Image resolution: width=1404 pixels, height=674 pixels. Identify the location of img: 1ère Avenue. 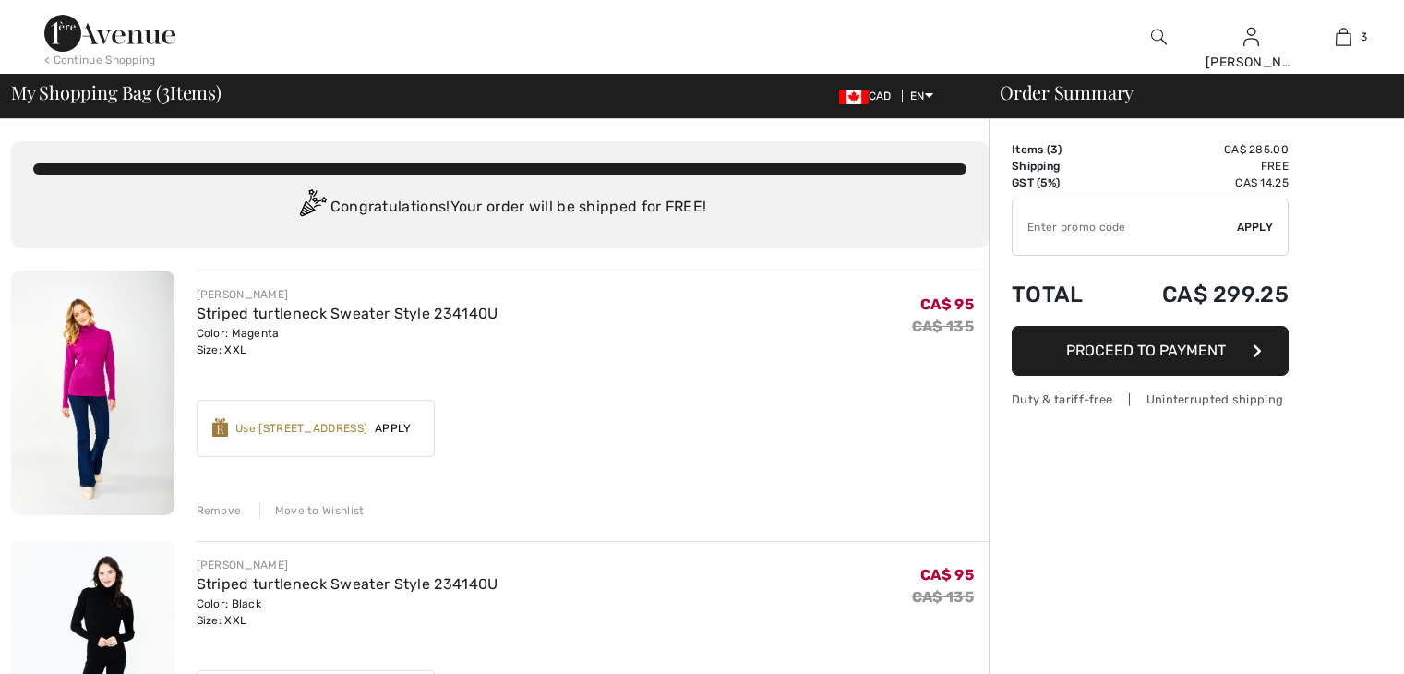
(110, 33).